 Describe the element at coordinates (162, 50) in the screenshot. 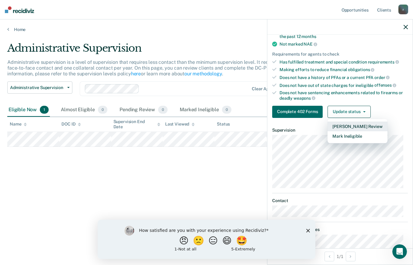

I see `div: Administrative Supervision` at that location.